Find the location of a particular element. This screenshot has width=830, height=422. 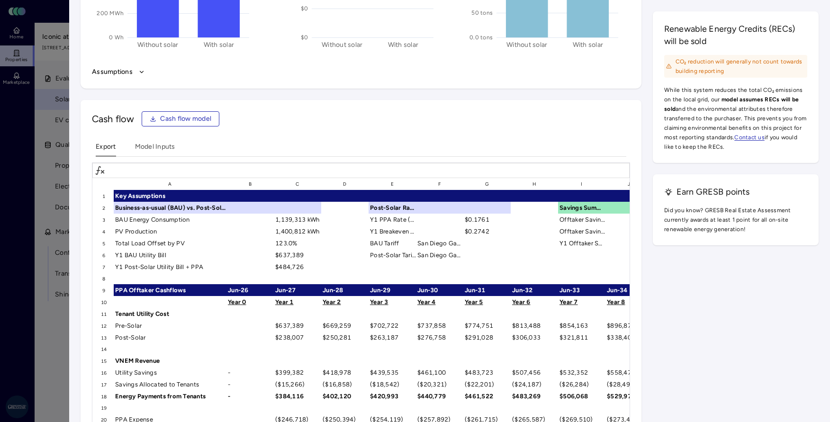

div: PPA Offtaker Cashflows is located at coordinates (170, 290).